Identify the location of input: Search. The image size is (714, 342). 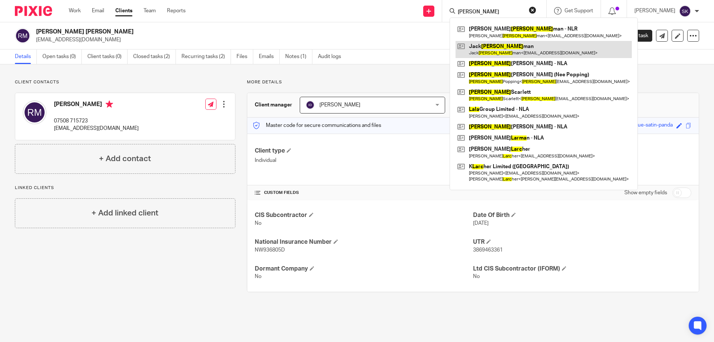
(491, 12).